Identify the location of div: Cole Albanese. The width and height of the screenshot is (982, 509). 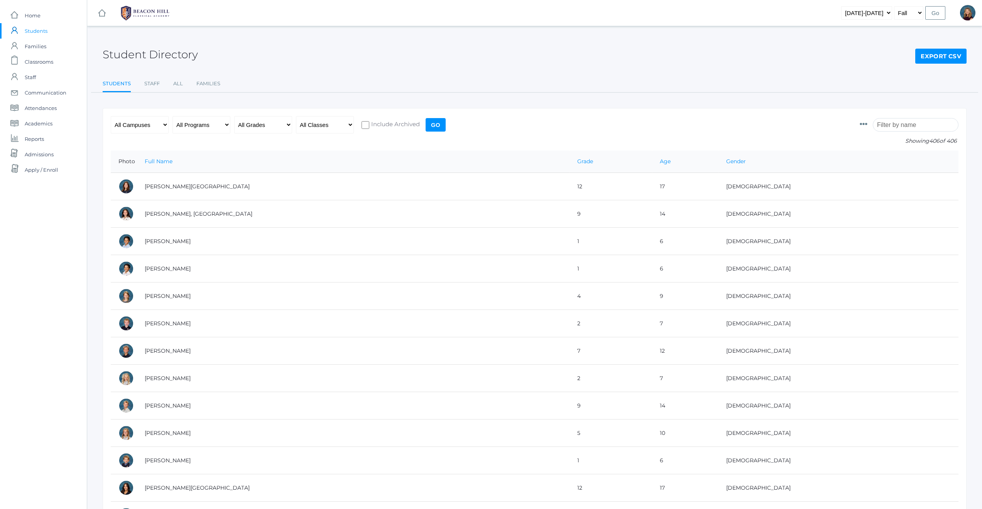
(126, 351).